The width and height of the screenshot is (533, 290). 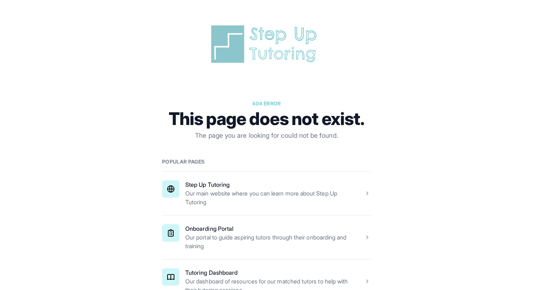 What do you see at coordinates (209, 228) in the screenshot?
I see `a: Onboarding Portal` at bounding box center [209, 228].